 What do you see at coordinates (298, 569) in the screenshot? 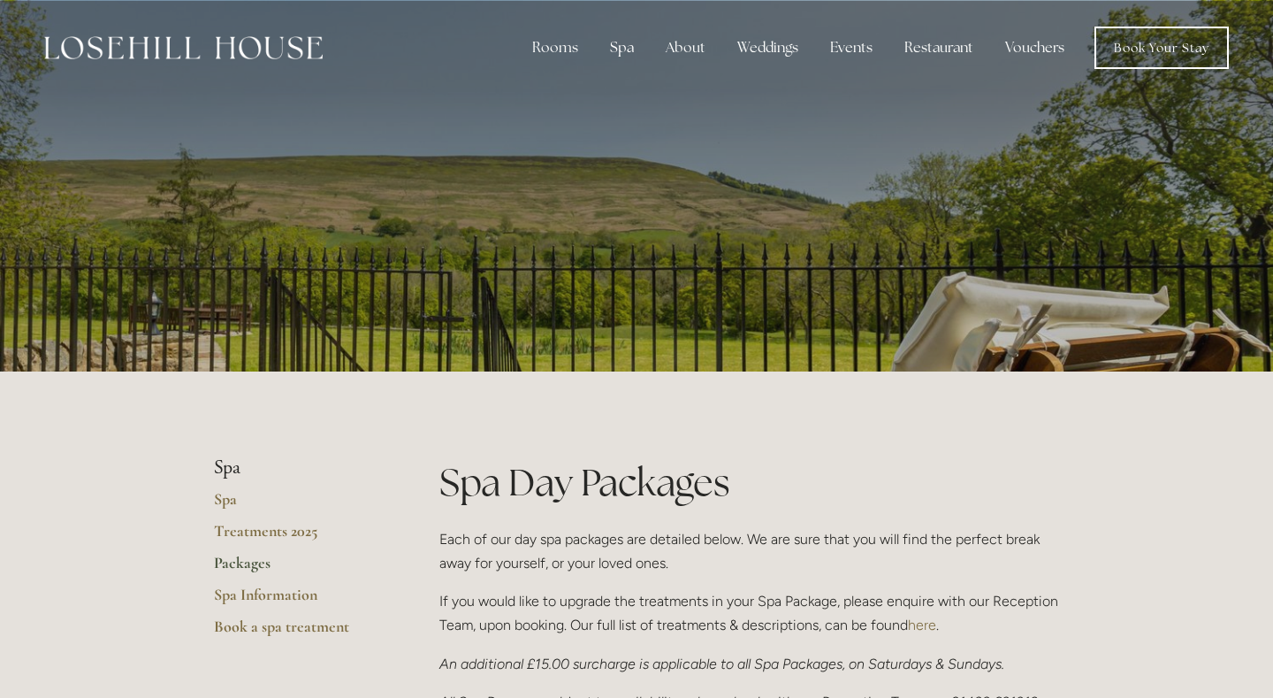
I see `a: Packages` at bounding box center [298, 569].